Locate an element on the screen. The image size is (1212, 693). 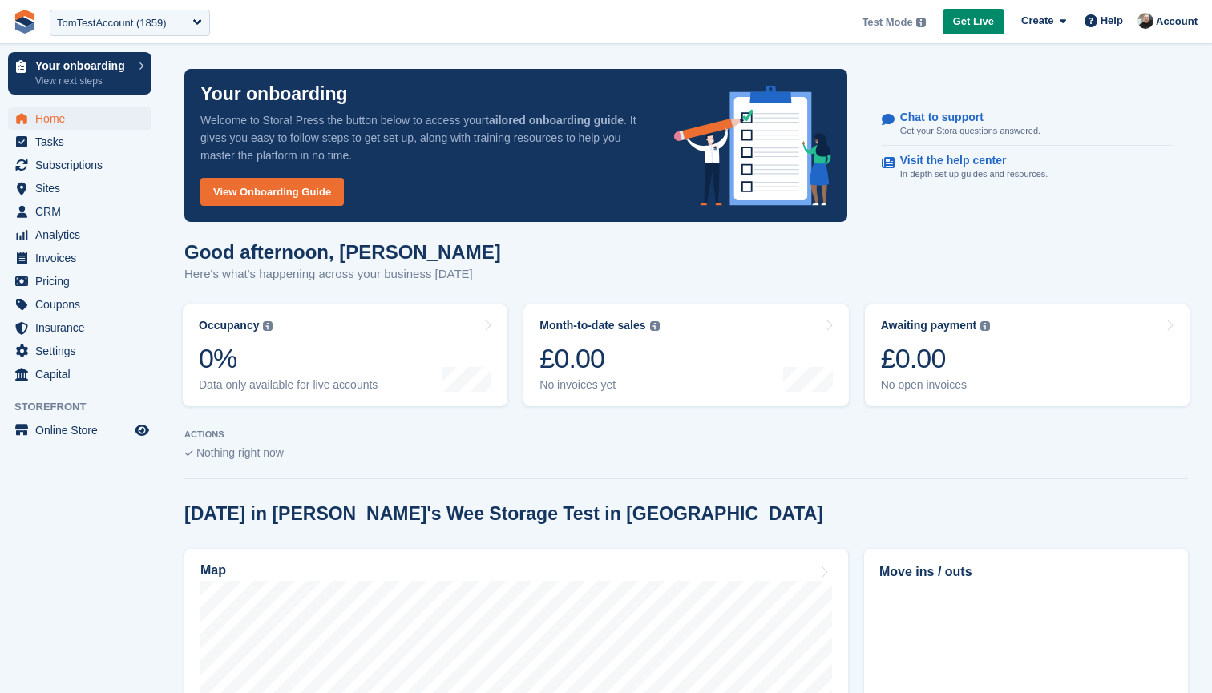
div: No invoices yet is located at coordinates (599, 385).